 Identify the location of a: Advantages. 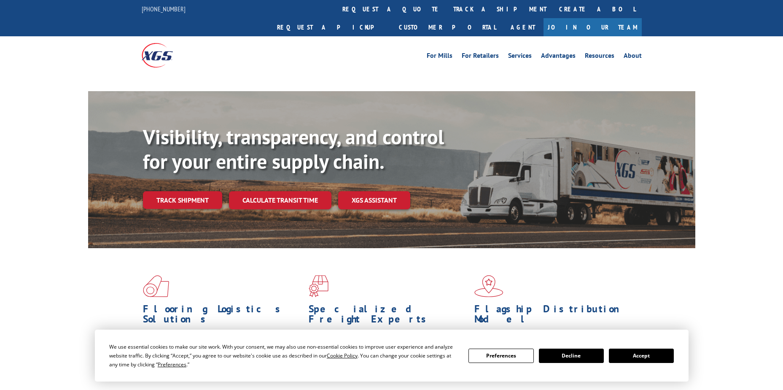
(558, 57).